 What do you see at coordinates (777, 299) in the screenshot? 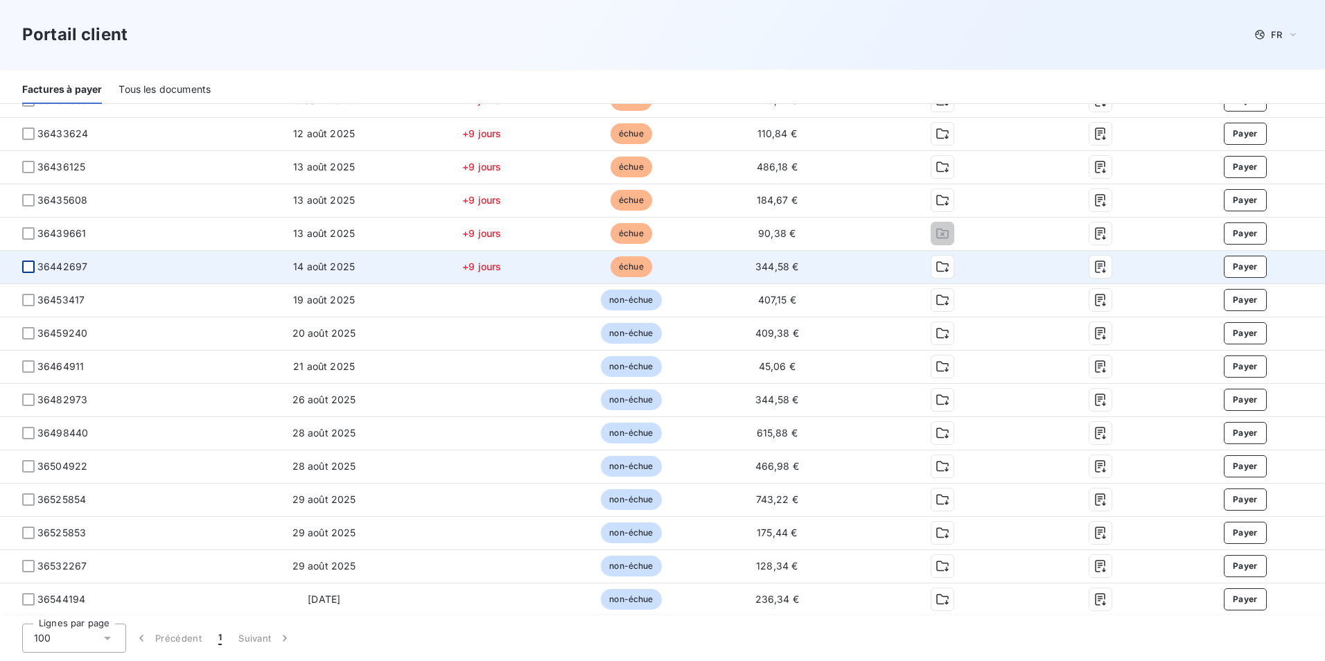
I see `span: 407,15 €` at bounding box center [777, 299].